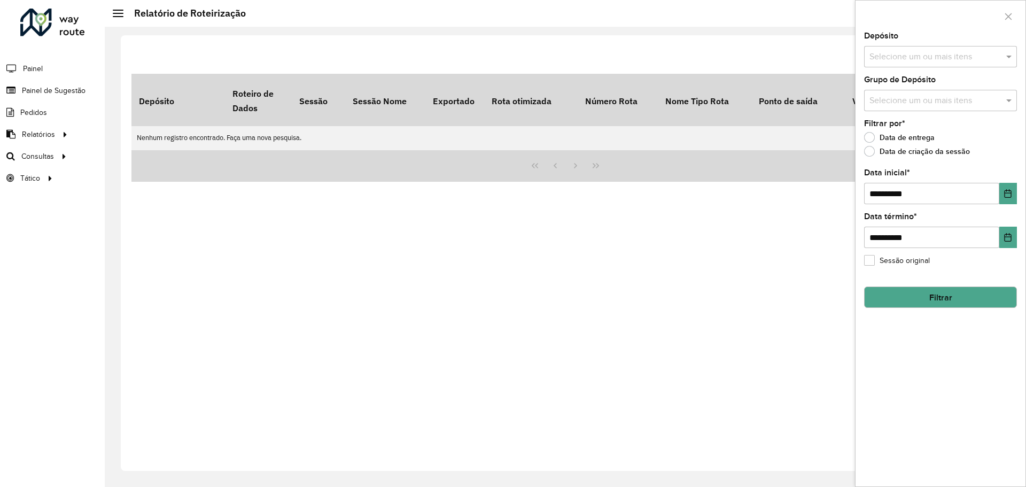  I want to click on font: Filtrar, so click(940, 297).